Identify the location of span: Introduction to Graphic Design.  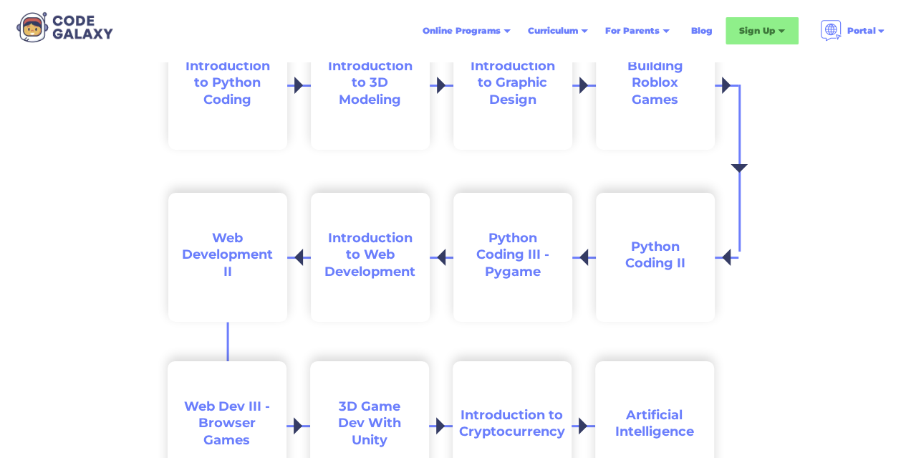
(513, 82).